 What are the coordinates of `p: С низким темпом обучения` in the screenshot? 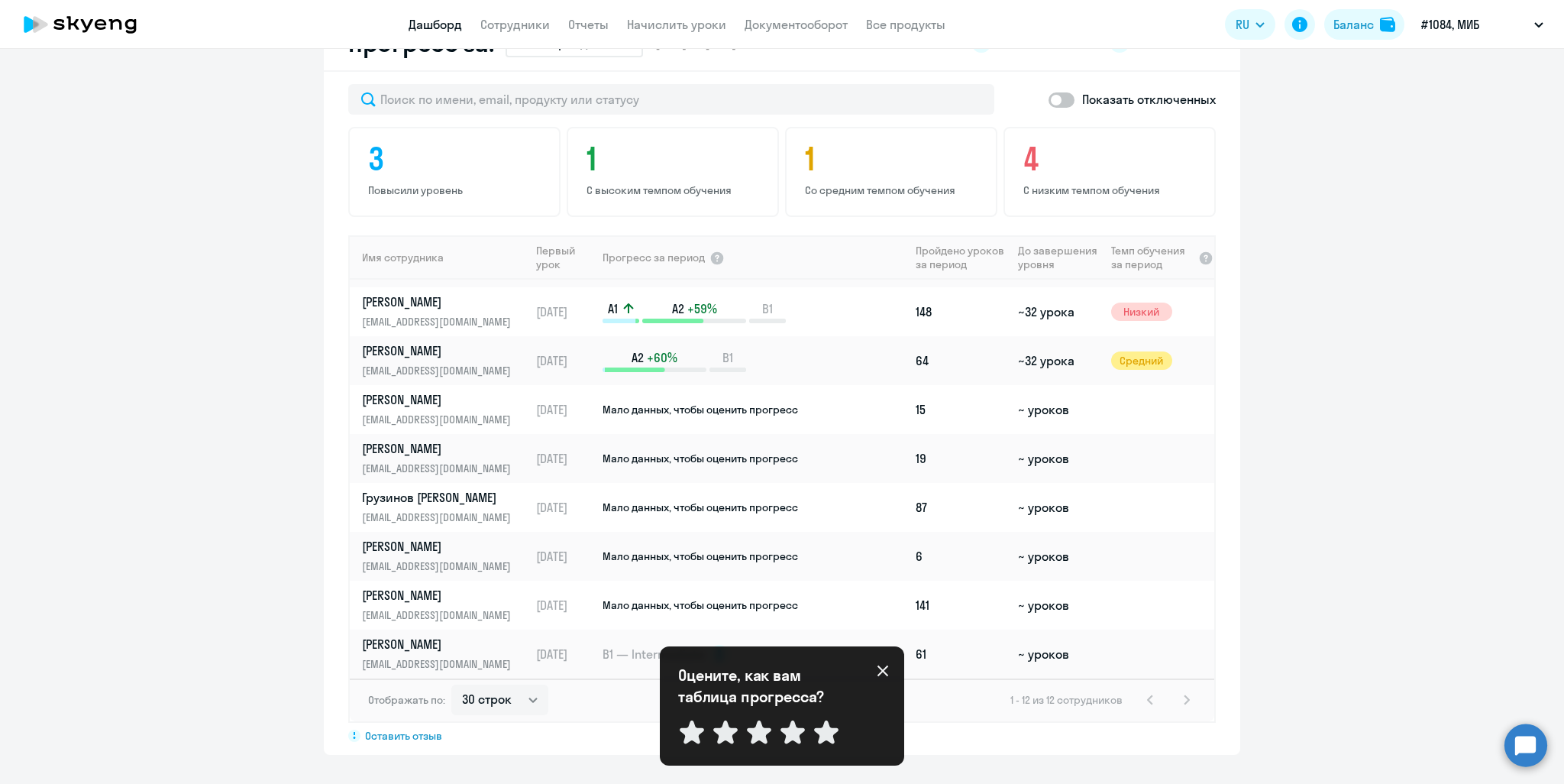 It's located at (1112, 190).